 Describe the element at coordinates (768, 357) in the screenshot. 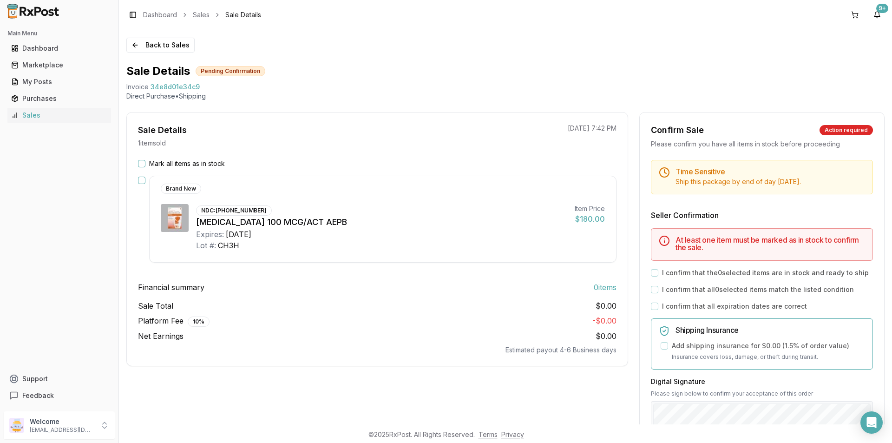

I see `p: Insurance covers loss, damage, or theft during transit.` at that location.